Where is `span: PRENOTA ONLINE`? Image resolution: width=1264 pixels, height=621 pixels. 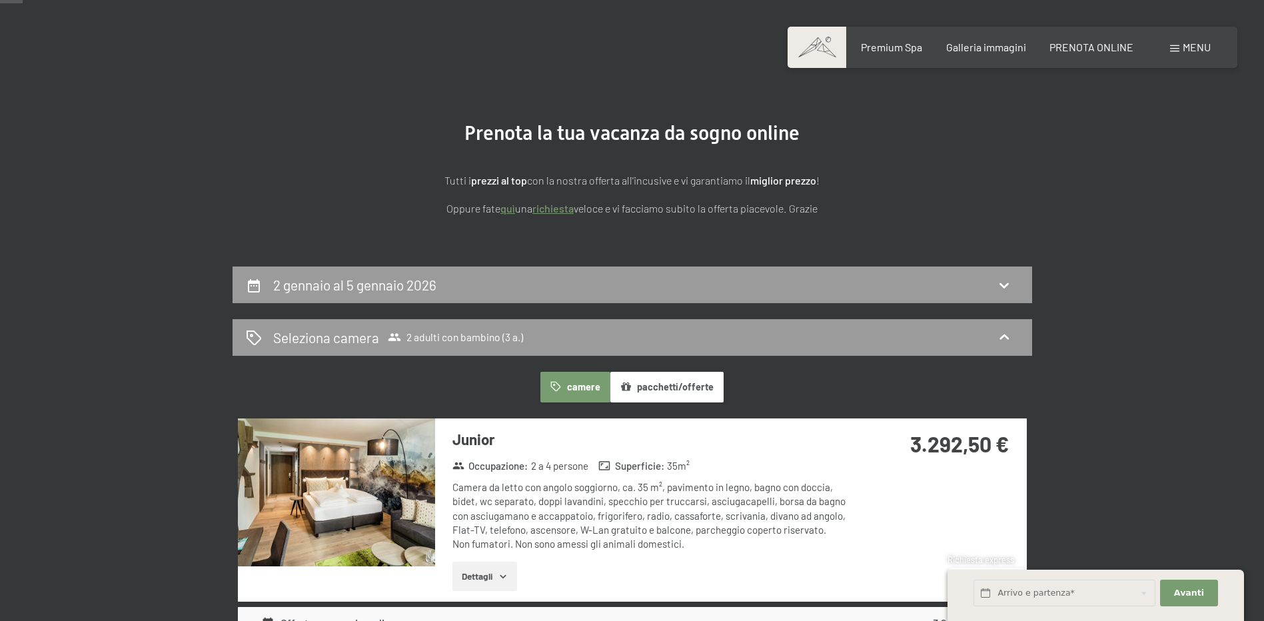
span: PRENOTA ONLINE is located at coordinates (1092, 47).